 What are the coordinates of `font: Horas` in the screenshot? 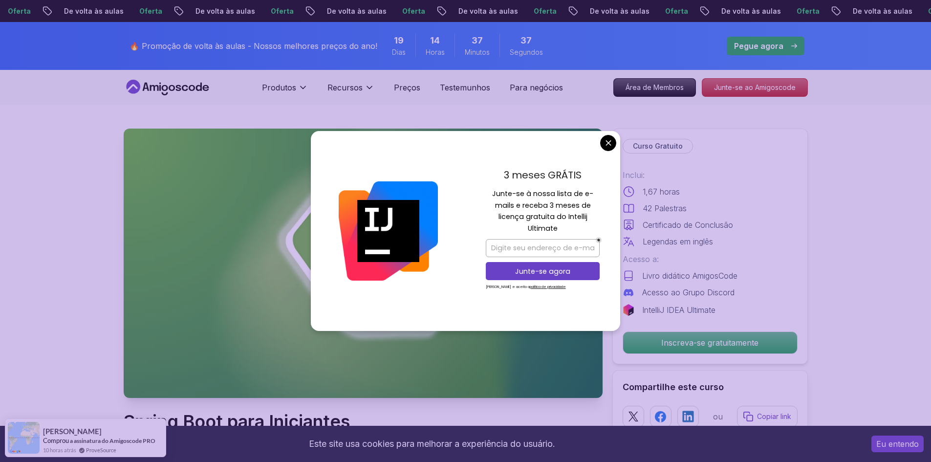 It's located at (435, 52).